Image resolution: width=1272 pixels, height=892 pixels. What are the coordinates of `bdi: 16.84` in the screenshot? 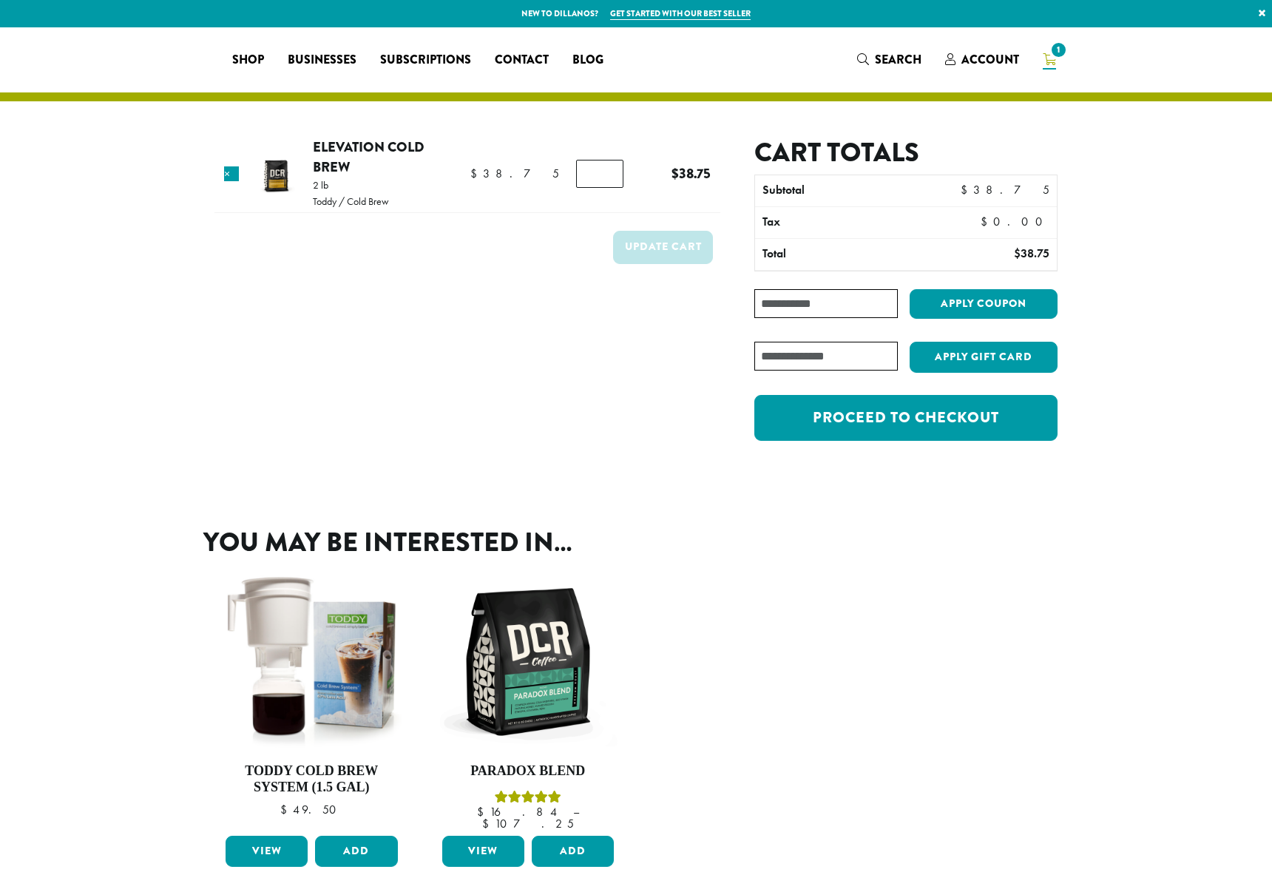 It's located at (518, 811).